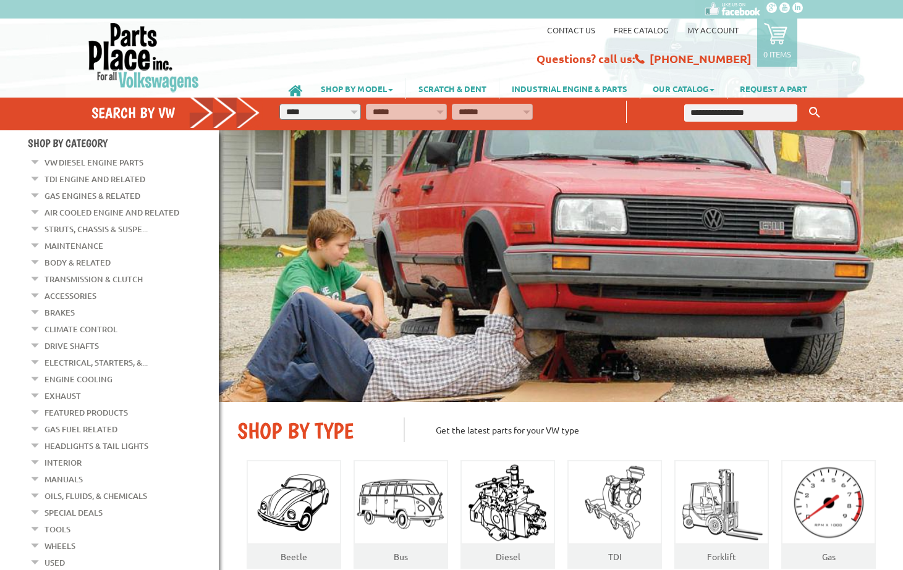  What do you see at coordinates (96, 229) in the screenshot?
I see `a: Struts, Chassis & Suspe...` at bounding box center [96, 229].